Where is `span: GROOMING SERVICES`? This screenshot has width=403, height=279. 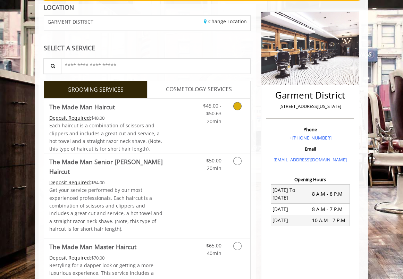 span: GROOMING SERVICES is located at coordinates (95, 90).